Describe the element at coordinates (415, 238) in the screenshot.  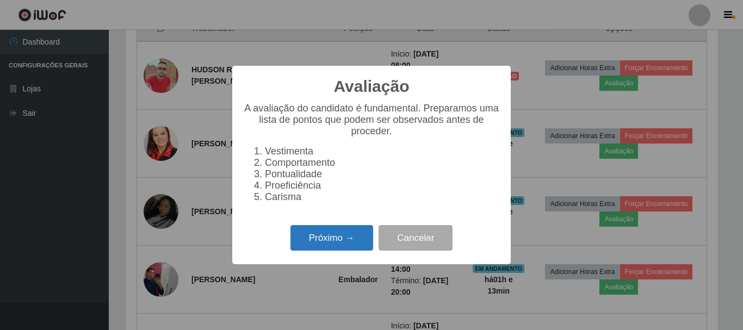
I see `button: Cancelar` at that location.